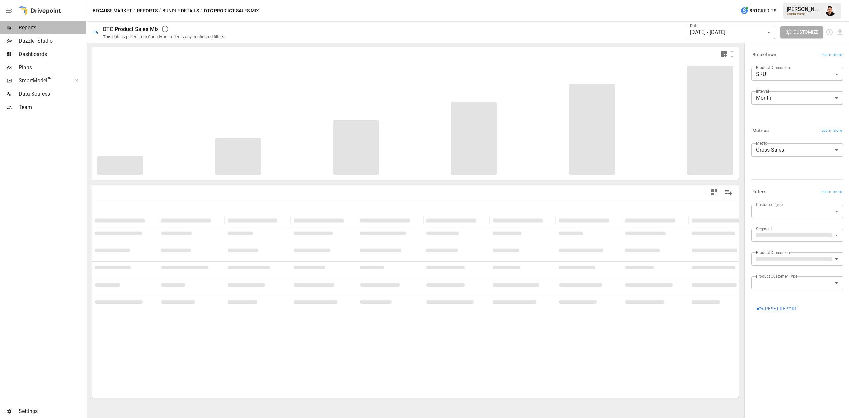  Describe the element at coordinates (759, 192) in the screenshot. I see `h6: Filters` at that location.